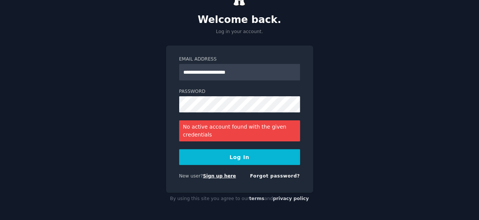 The image size is (479, 220). What do you see at coordinates (291, 198) in the screenshot?
I see `a: privacy policy` at bounding box center [291, 198].